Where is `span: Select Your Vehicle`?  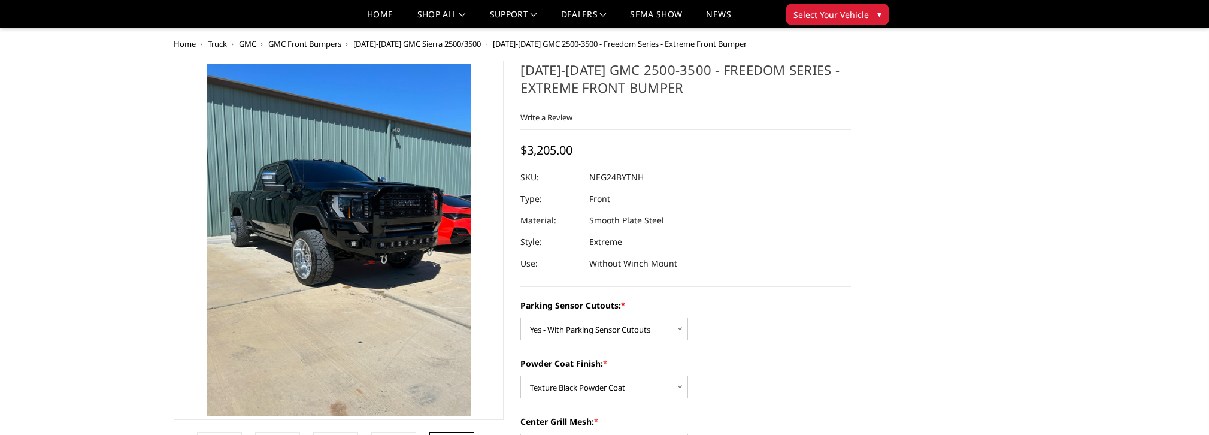 span: Select Your Vehicle is located at coordinates (831, 14).